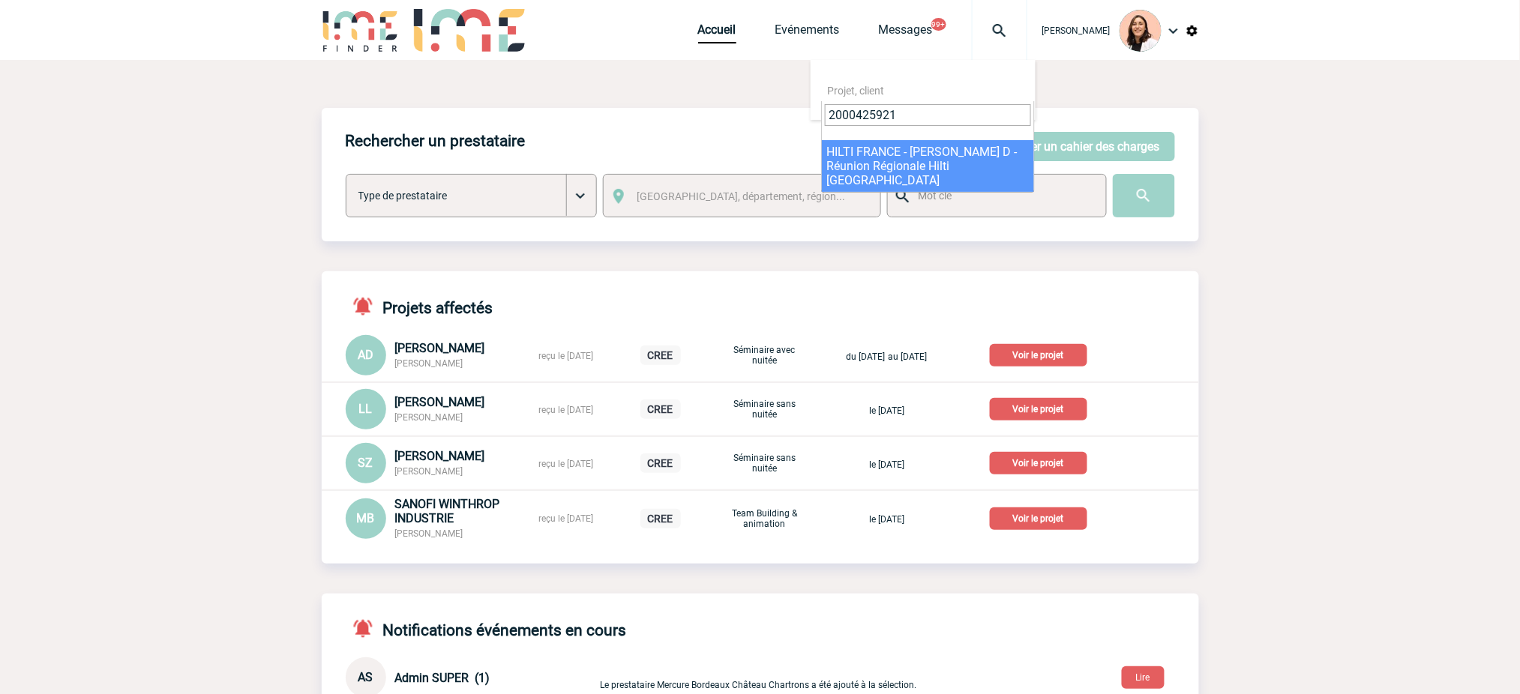  What do you see at coordinates (808, 33) in the screenshot?
I see `a: Evénements` at bounding box center [808, 33].